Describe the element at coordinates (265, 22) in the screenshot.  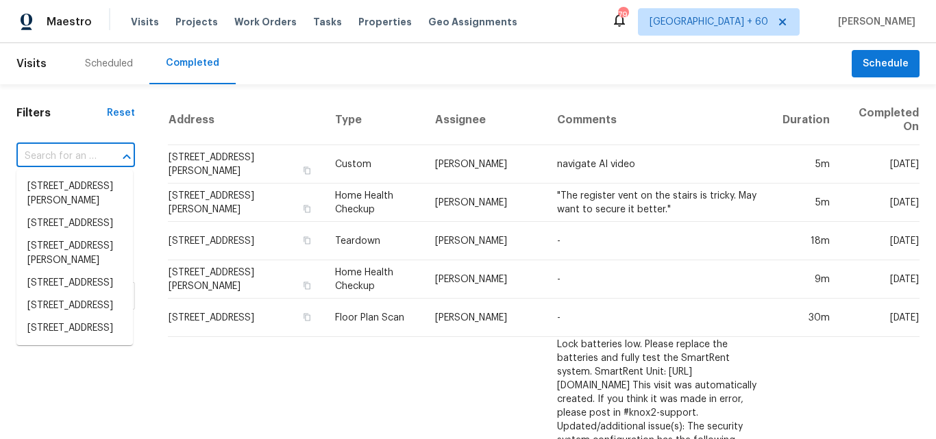
I see `span: Work Orders` at that location.